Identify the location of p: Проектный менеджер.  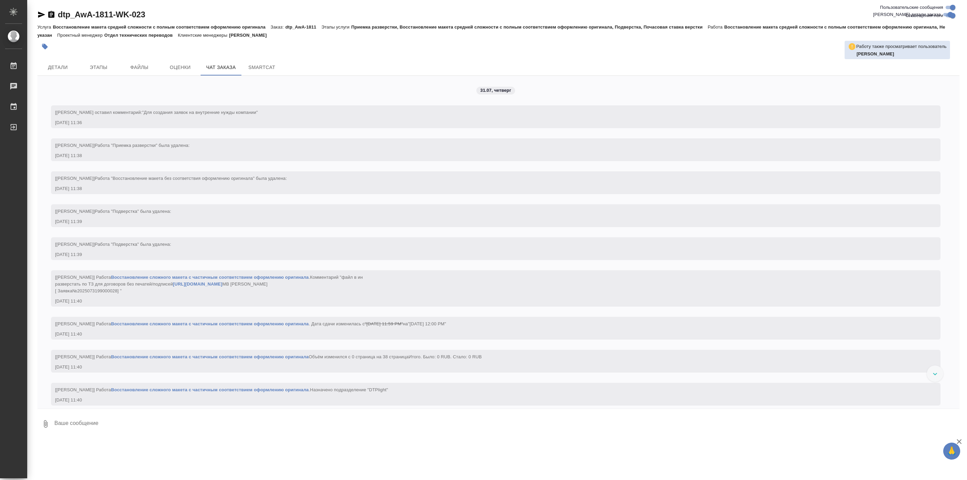
(81, 35).